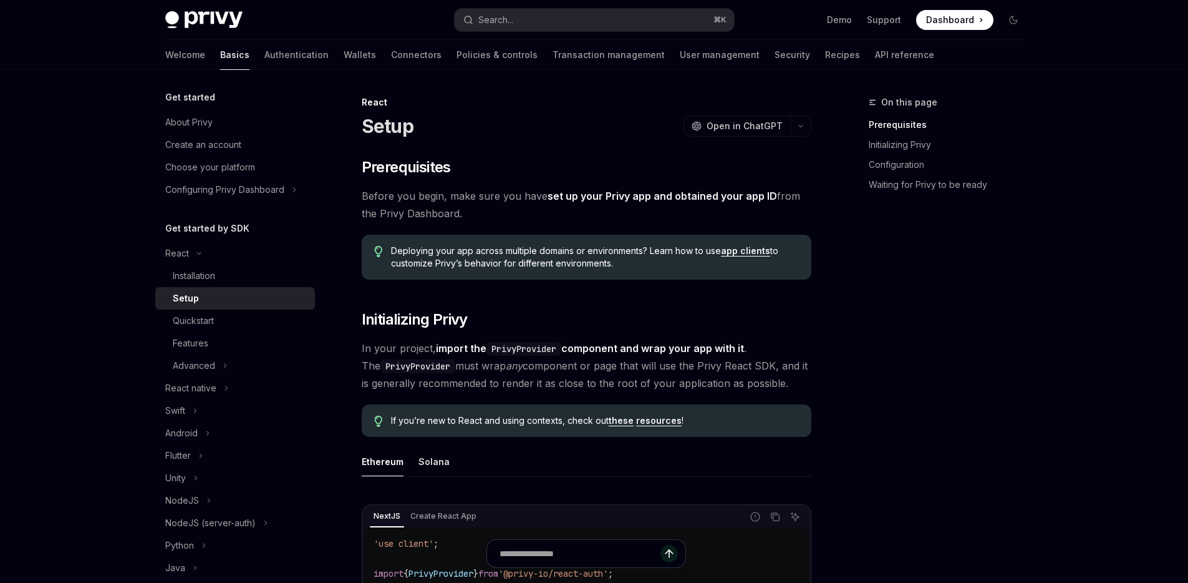  What do you see at coordinates (235, 568) in the screenshot?
I see `button: Toggle Java section` at bounding box center [235, 568].